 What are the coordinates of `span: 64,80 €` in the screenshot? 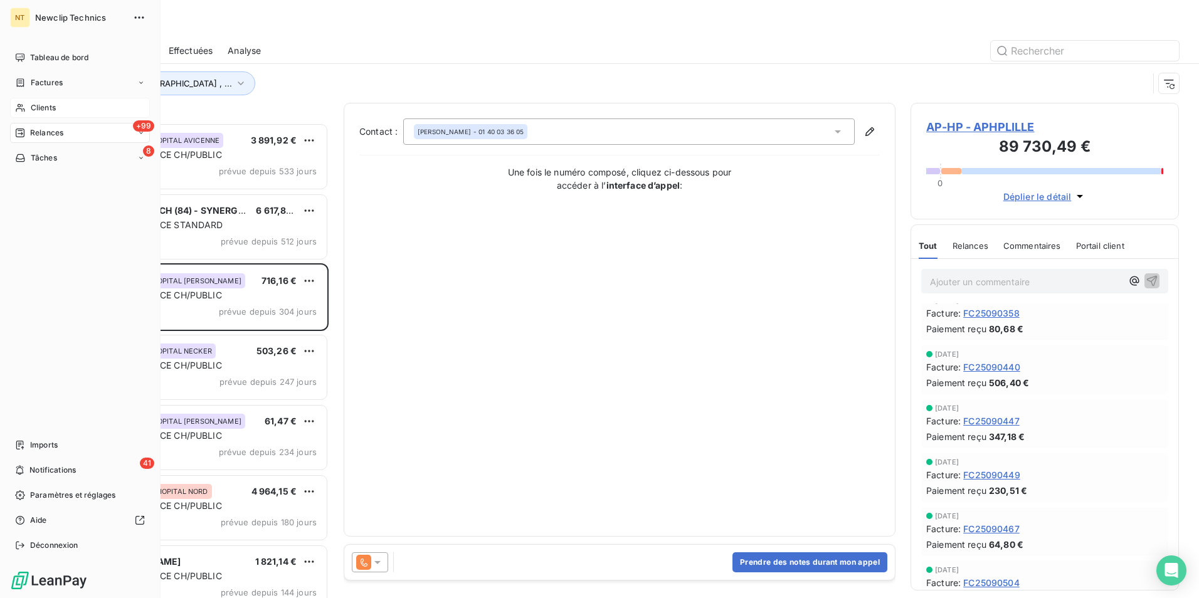 It's located at (1006, 544).